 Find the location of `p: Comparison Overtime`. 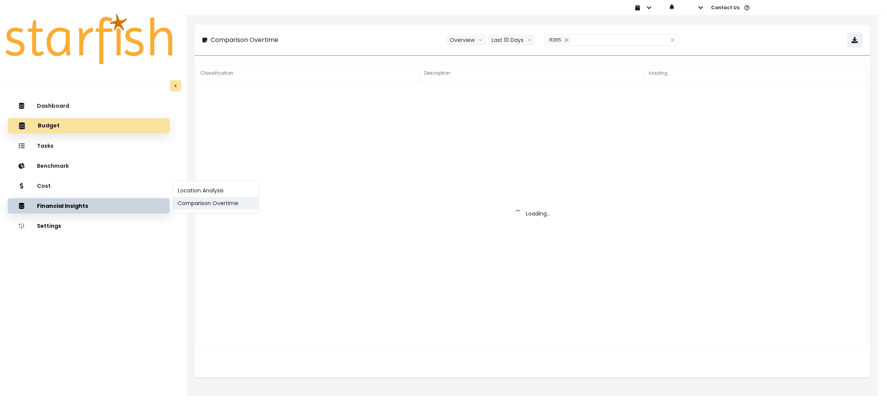

p: Comparison Overtime is located at coordinates (244, 40).